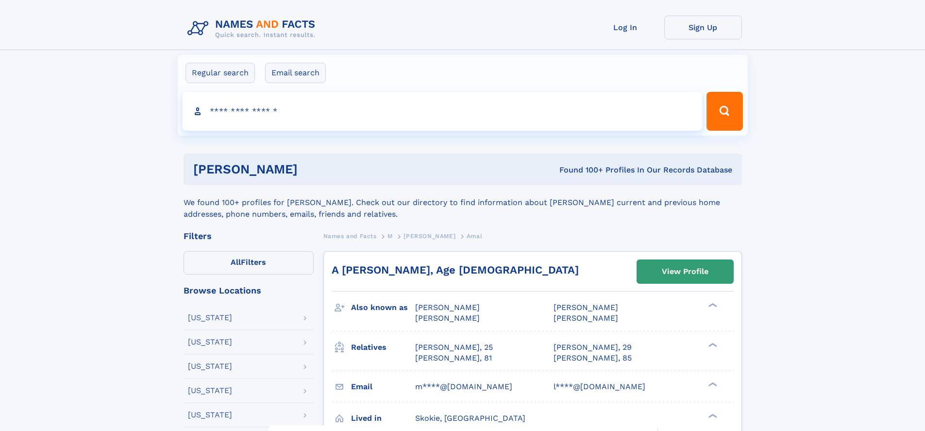 Image resolution: width=925 pixels, height=431 pixels. I want to click on button: Search Button, so click(724, 111).